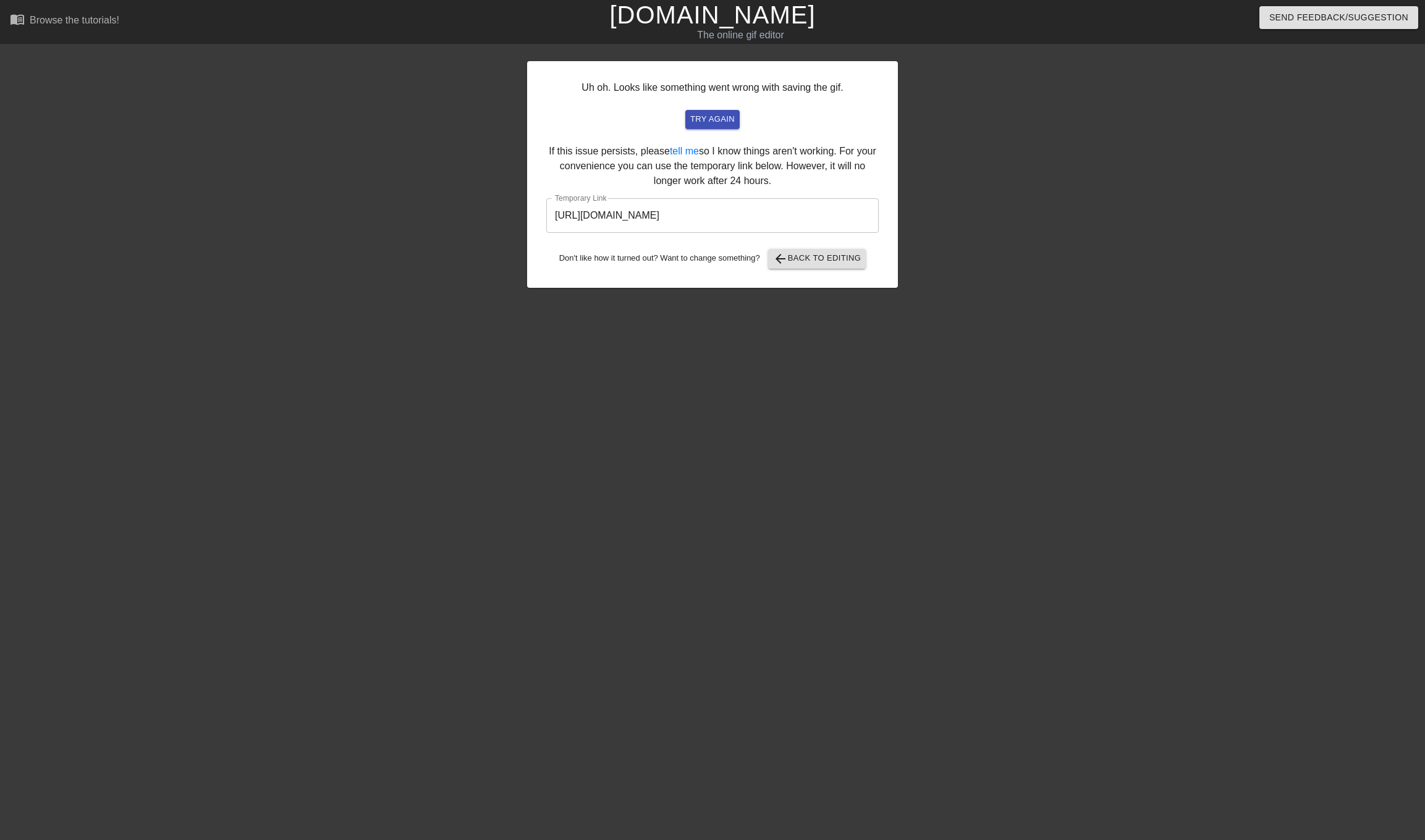  What do you see at coordinates (740, 35) in the screenshot?
I see `div: The online gif editor` at bounding box center [740, 35].